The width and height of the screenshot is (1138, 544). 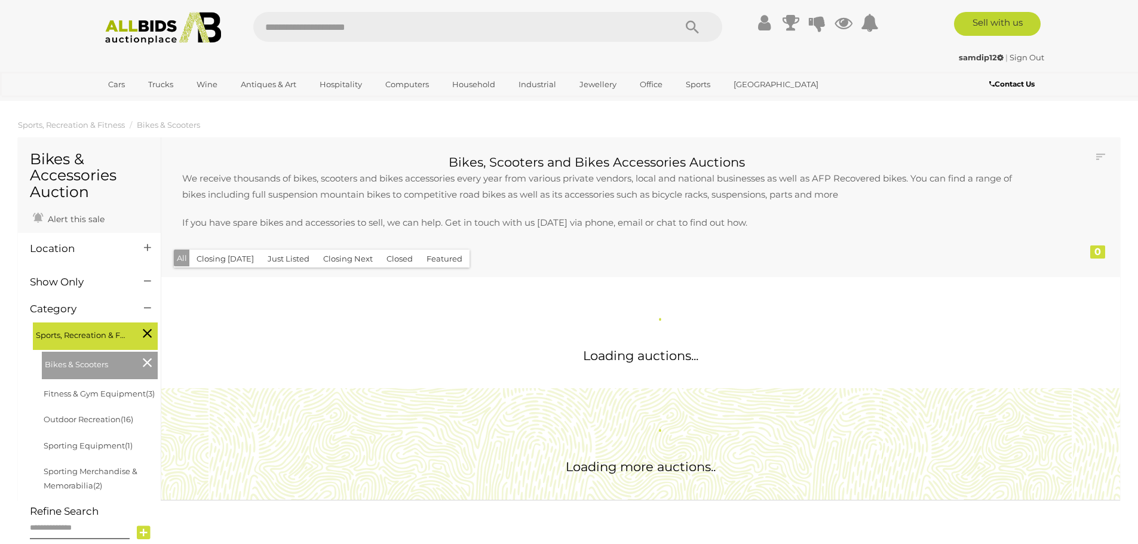 I want to click on a: Sporting Equipment(1), so click(x=88, y=446).